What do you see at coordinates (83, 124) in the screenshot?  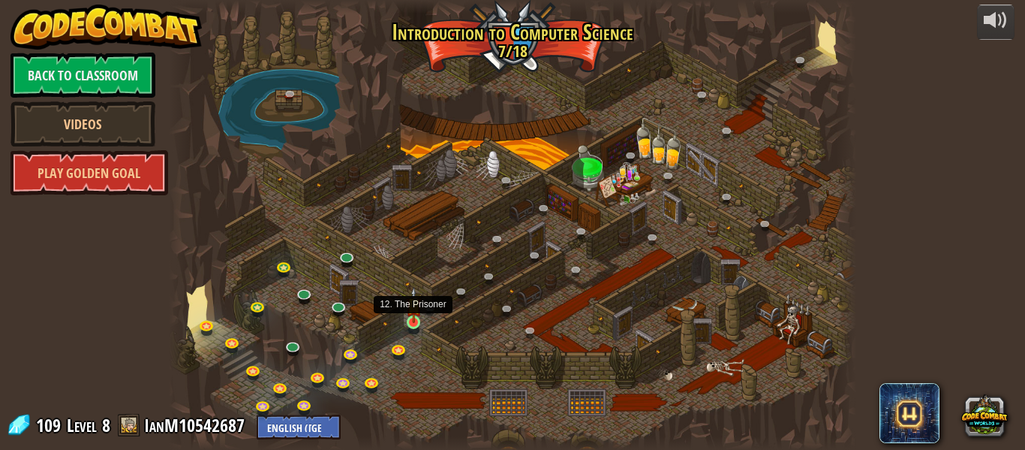 I see `a: Videos` at bounding box center [83, 124].